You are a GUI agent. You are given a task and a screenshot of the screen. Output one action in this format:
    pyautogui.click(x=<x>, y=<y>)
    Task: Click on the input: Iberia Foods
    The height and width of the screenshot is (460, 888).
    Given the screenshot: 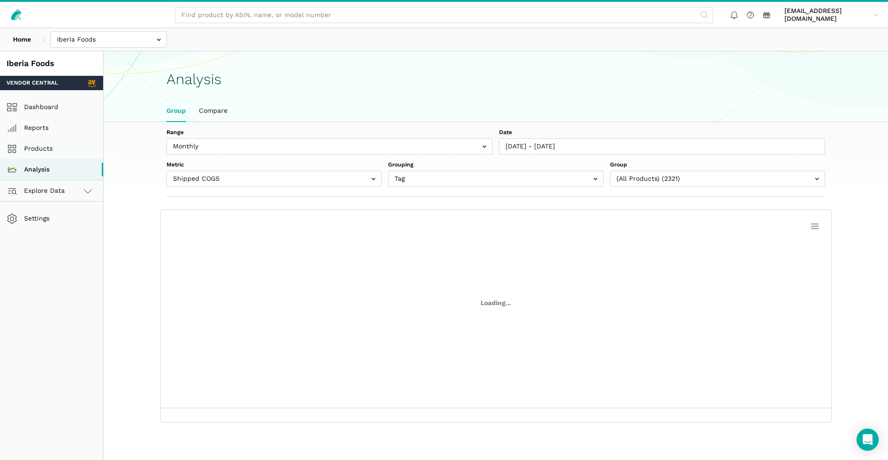 What is the action you would take?
    pyautogui.click(x=109, y=39)
    